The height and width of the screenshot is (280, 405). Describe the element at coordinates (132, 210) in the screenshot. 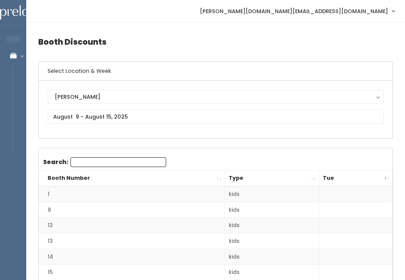

I see `td: 9` at that location.